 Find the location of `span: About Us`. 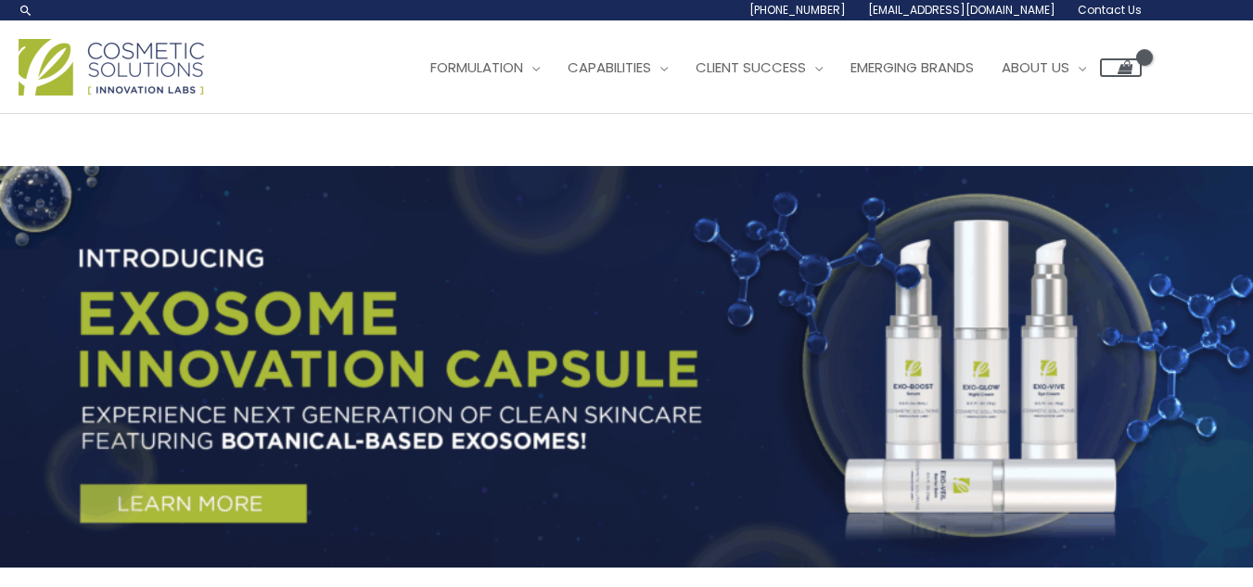

span: About Us is located at coordinates (1035, 67).